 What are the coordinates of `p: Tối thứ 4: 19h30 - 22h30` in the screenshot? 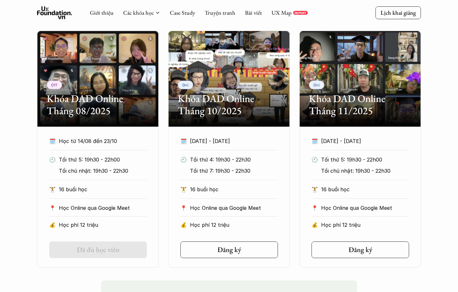 It's located at (234, 160).